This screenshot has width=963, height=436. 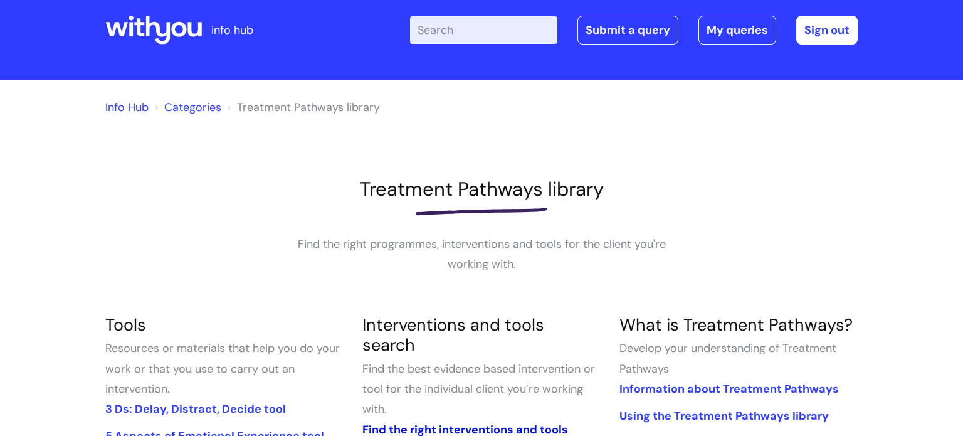 I want to click on a: My queries, so click(x=737, y=30).